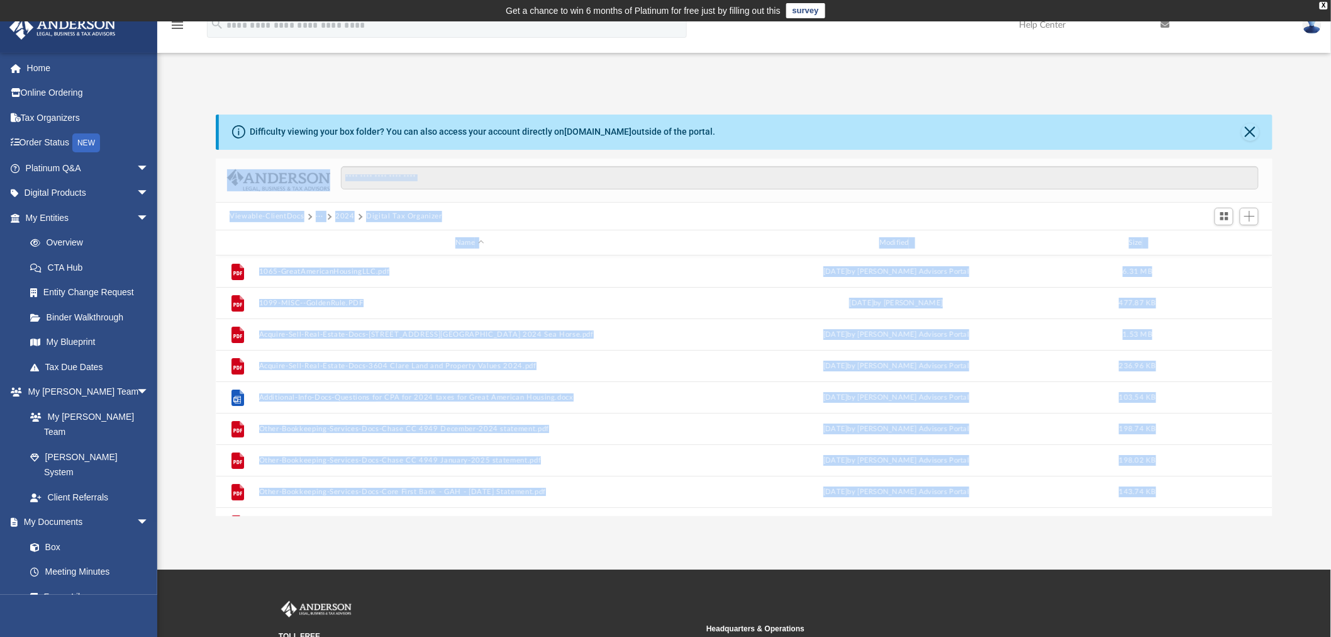 The width and height of the screenshot is (1331, 637). Describe the element at coordinates (177, 25) in the screenshot. I see `i: menu` at that location.